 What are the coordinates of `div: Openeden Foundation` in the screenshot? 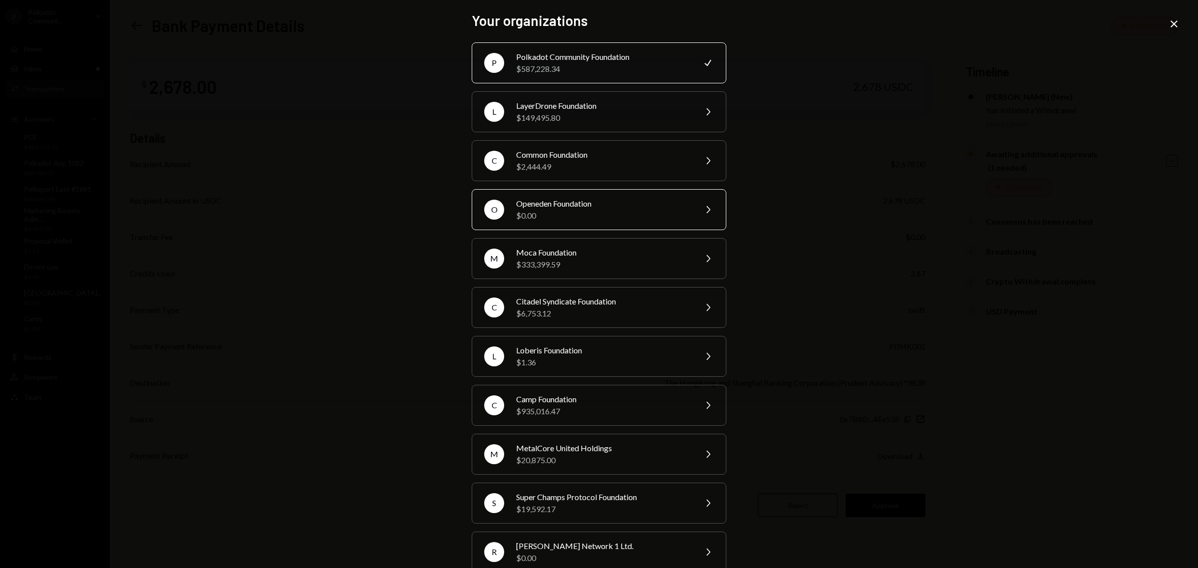 It's located at (603, 204).